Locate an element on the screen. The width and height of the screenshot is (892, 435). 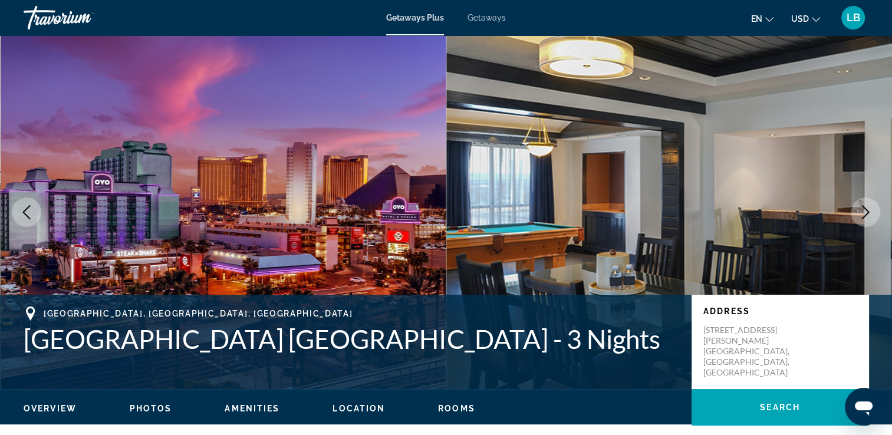
span: LB is located at coordinates (853, 18).